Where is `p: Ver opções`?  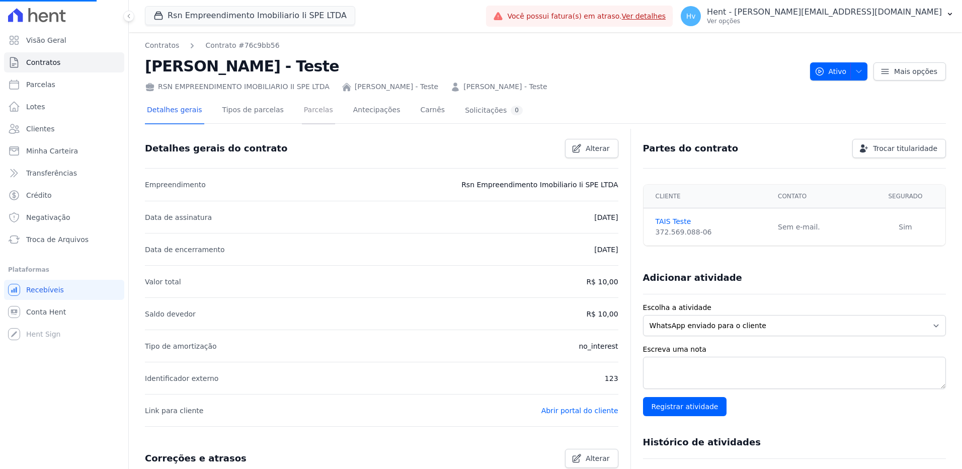
p: Ver opções is located at coordinates (824, 21).